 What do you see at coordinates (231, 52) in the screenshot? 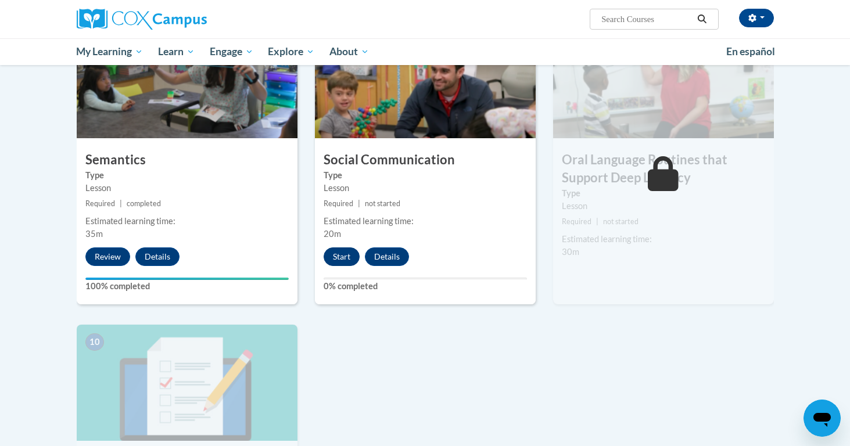
I see `span: Engage` at bounding box center [231, 52].